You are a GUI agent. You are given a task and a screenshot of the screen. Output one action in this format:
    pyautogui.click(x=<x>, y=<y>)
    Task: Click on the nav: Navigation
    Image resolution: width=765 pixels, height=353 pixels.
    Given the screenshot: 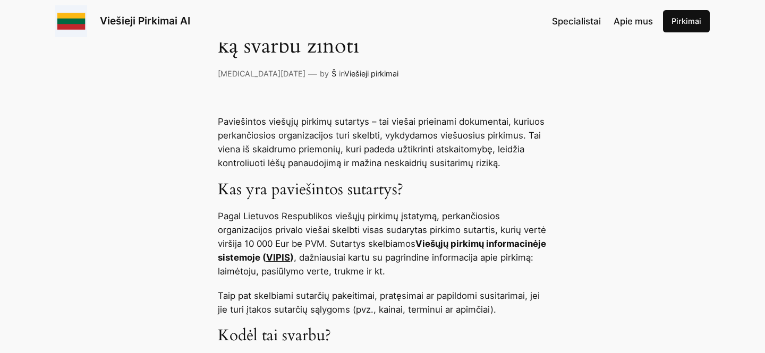 What is the action you would take?
    pyautogui.click(x=602, y=21)
    